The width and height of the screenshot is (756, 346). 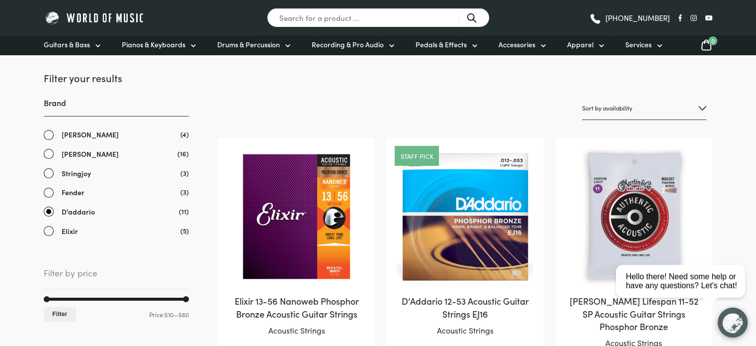 What do you see at coordinates (169, 314) in the screenshot?
I see `span: $10` at bounding box center [169, 314].